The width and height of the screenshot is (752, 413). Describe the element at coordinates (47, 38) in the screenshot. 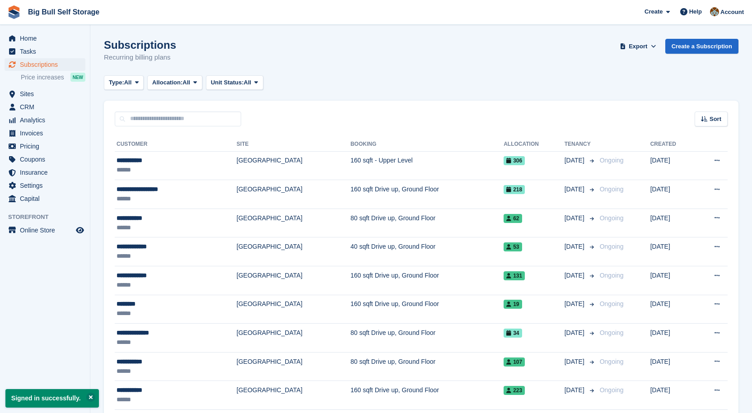

I see `span: Home` at that location.